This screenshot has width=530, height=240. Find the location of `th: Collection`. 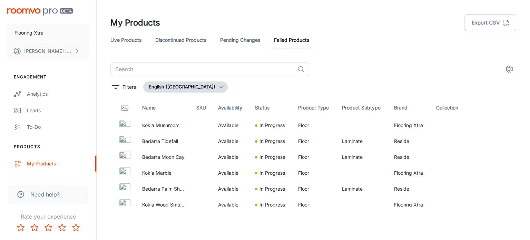

th: Collection is located at coordinates (449, 108).